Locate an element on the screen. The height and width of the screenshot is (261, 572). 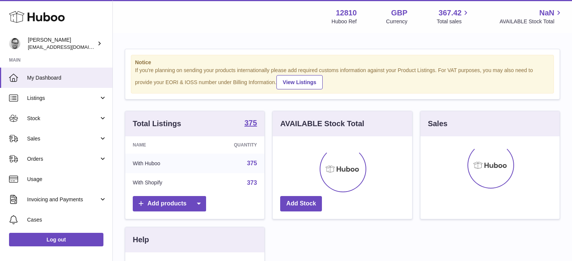
span: Total sales is located at coordinates (453, 21).